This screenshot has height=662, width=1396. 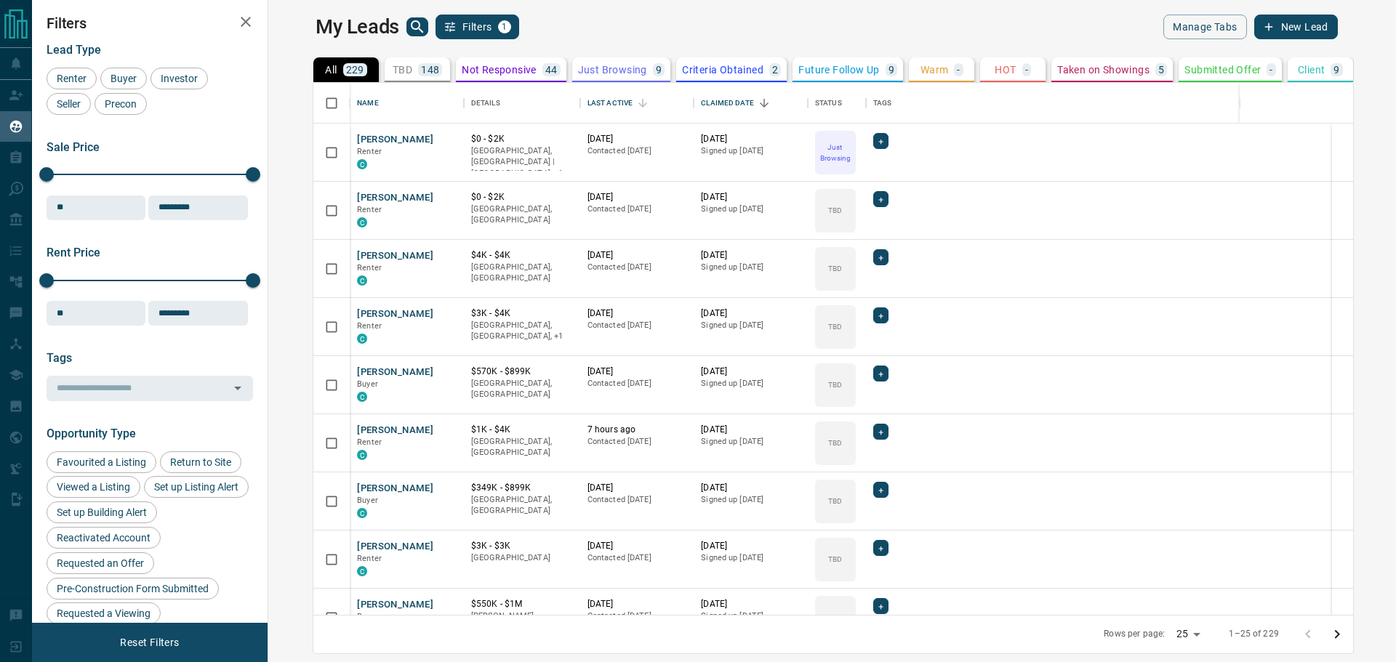 What do you see at coordinates (71, 79) in the screenshot?
I see `div: Renter` at bounding box center [71, 79].